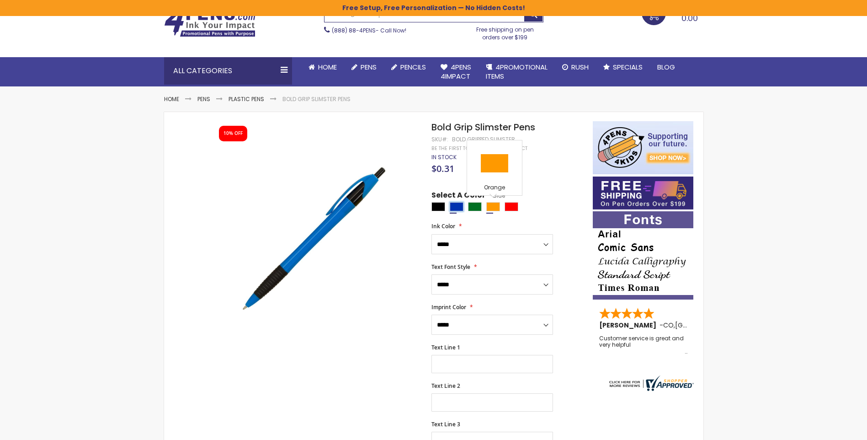 The image size is (867, 440). Describe the element at coordinates (511, 207) in the screenshot. I see `div: Red` at that location.